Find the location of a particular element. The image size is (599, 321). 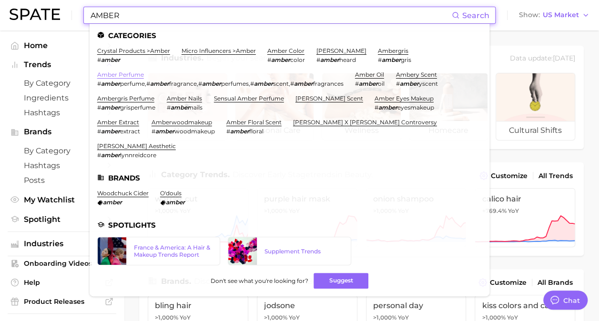

span: extract is located at coordinates (130, 131).